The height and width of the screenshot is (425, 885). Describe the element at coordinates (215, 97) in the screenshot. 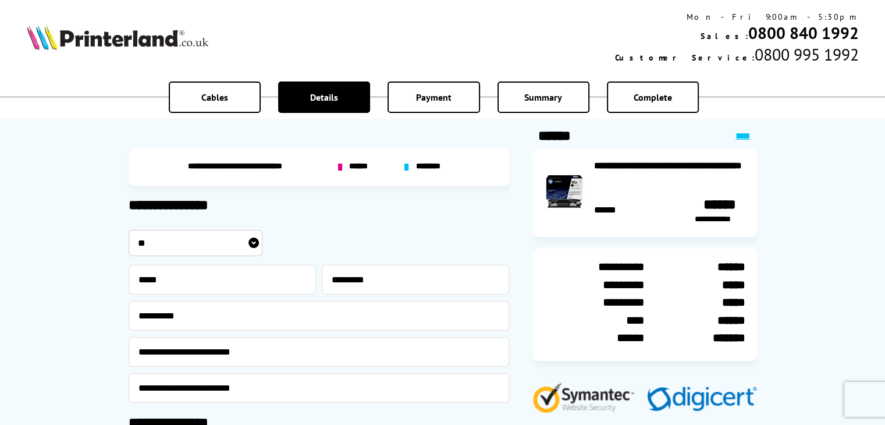

I see `span: Cables` at that location.